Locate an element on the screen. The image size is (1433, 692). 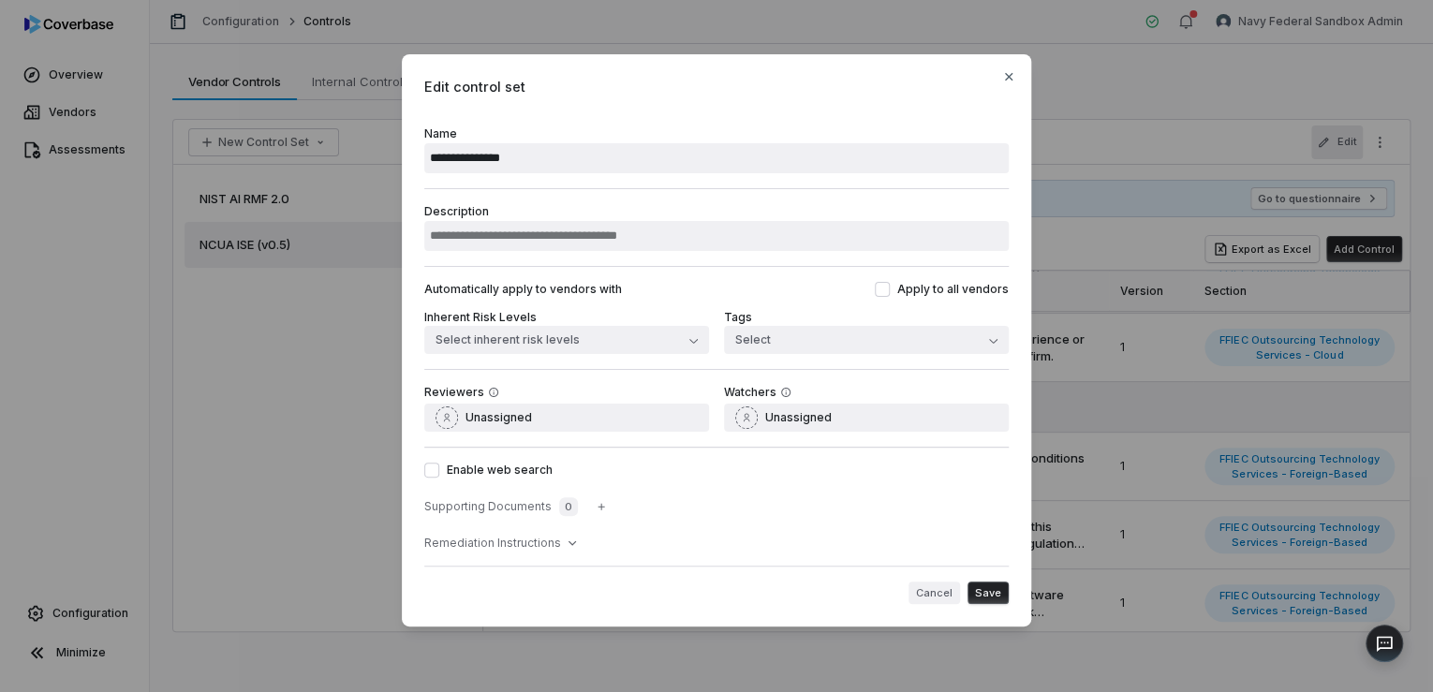
button: Save is located at coordinates (988, 593).